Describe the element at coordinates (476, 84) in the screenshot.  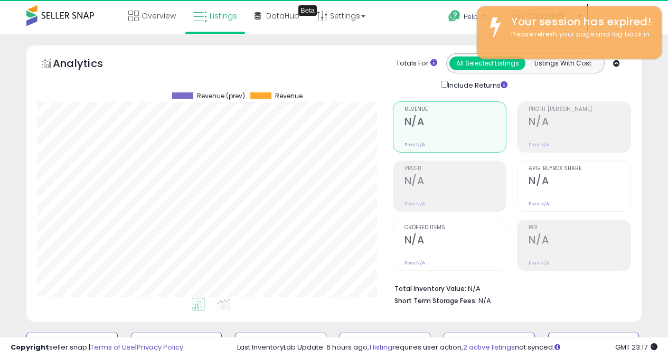
I see `div: Include Returns` at that location.